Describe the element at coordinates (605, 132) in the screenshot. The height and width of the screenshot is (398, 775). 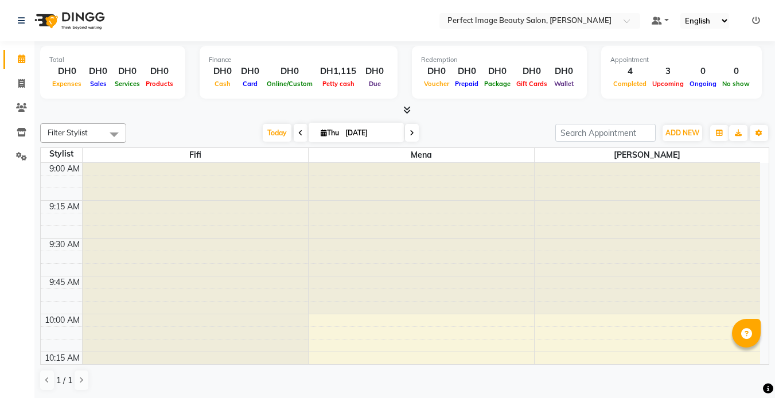
I see `input: Search Appointment` at that location.